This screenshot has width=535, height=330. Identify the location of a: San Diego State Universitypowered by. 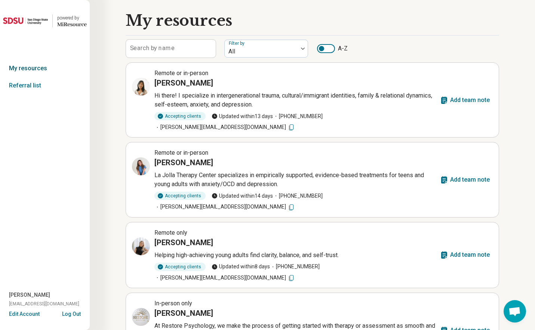
(45, 21).